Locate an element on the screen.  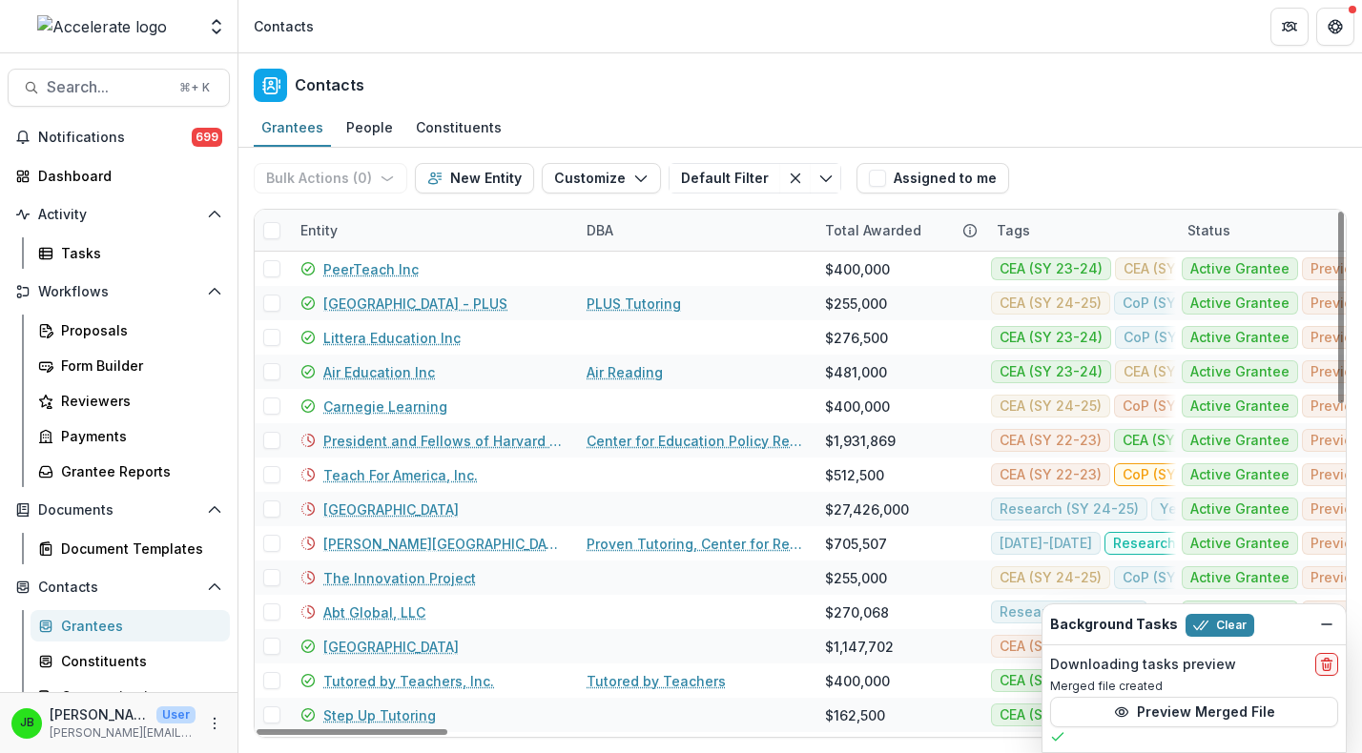
span: Search... is located at coordinates (107, 87).